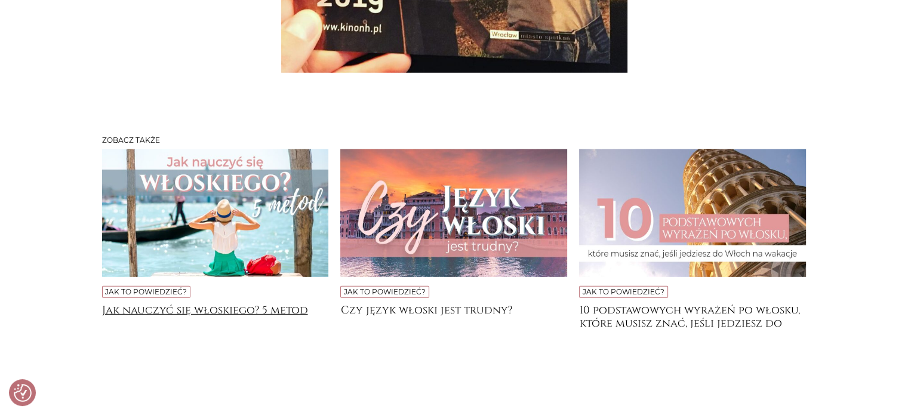 The height and width of the screenshot is (415, 908). I want to click on h4: Czy język włoski jest trudny?, so click(454, 316).